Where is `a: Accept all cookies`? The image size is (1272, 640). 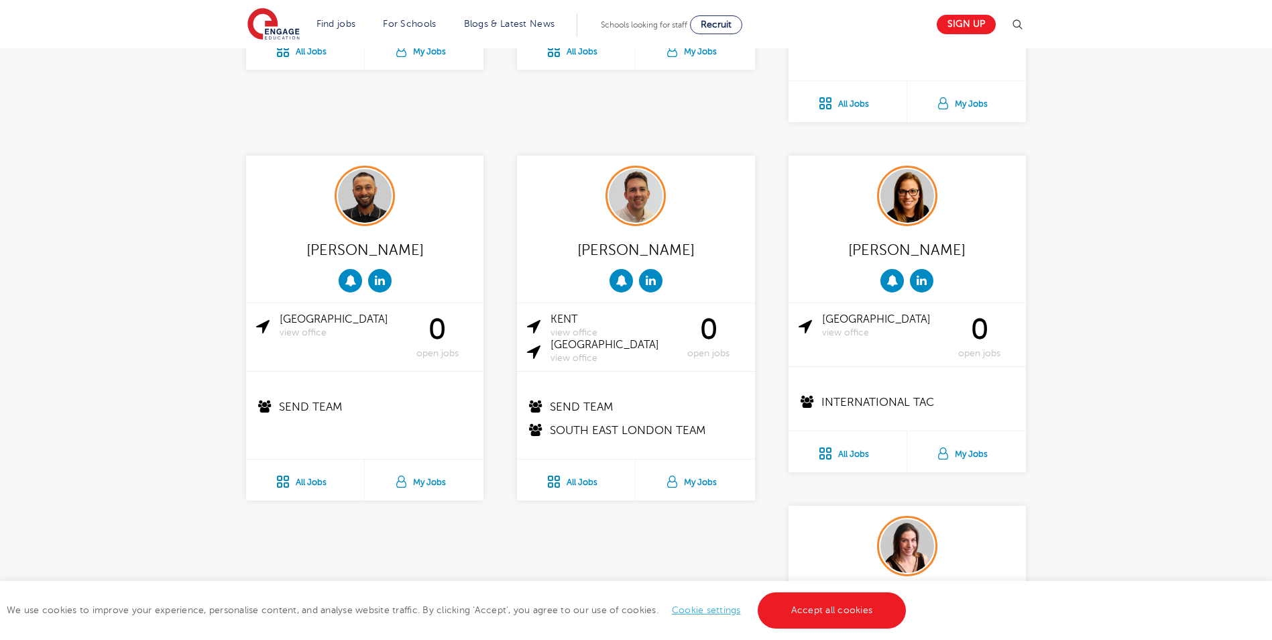
a: Accept all cookies is located at coordinates (832, 610).